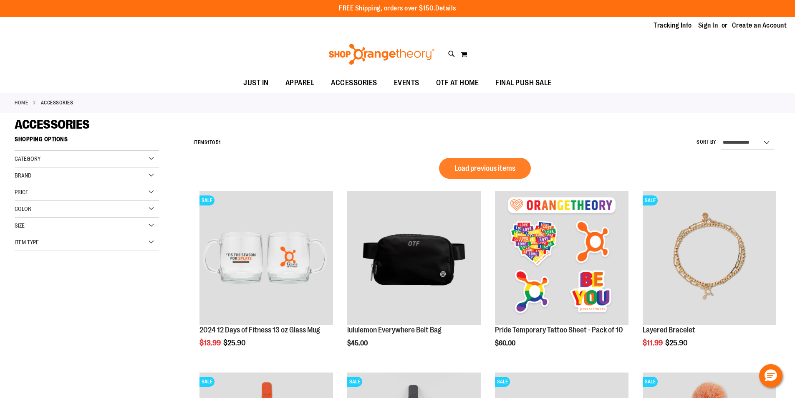 The image size is (795, 398). I want to click on span: 1, so click(208, 142).